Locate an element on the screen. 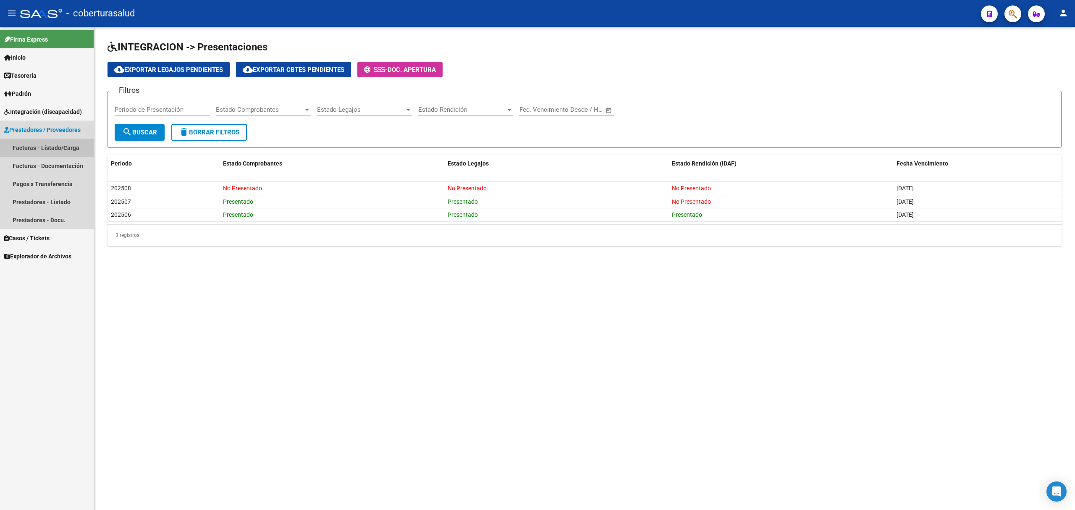 The image size is (1075, 510). span: Integración (discapacidad) is located at coordinates (43, 112).